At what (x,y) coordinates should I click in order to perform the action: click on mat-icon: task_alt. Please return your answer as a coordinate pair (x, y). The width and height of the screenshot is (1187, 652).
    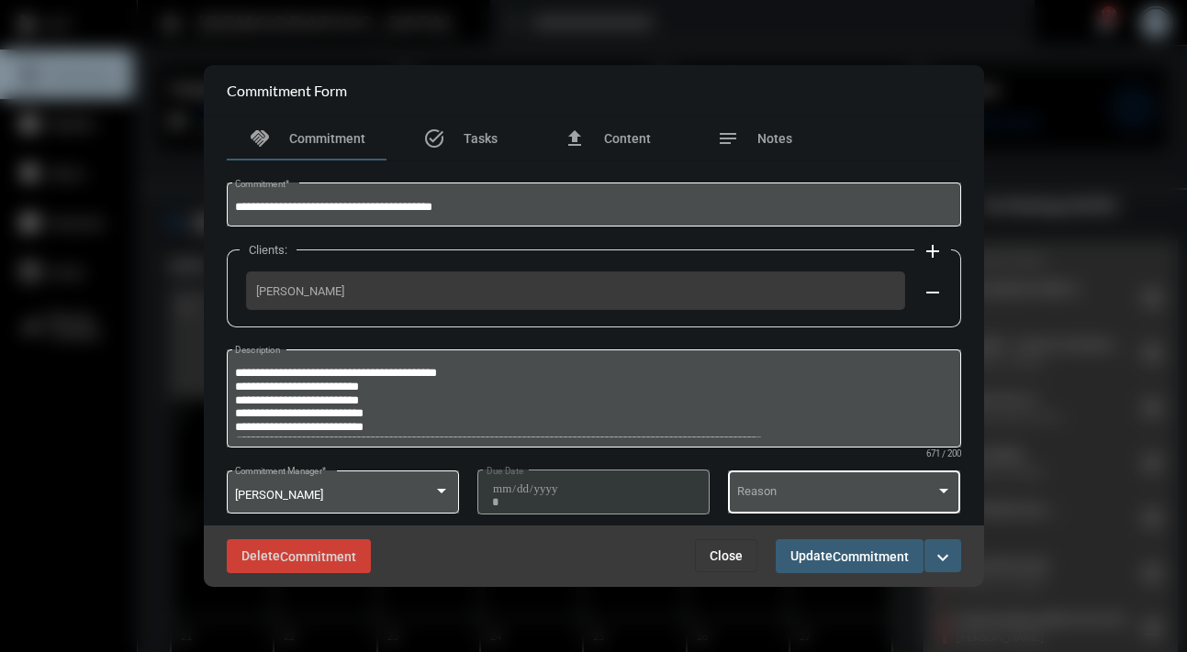
    Looking at the image, I should click on (434, 139).